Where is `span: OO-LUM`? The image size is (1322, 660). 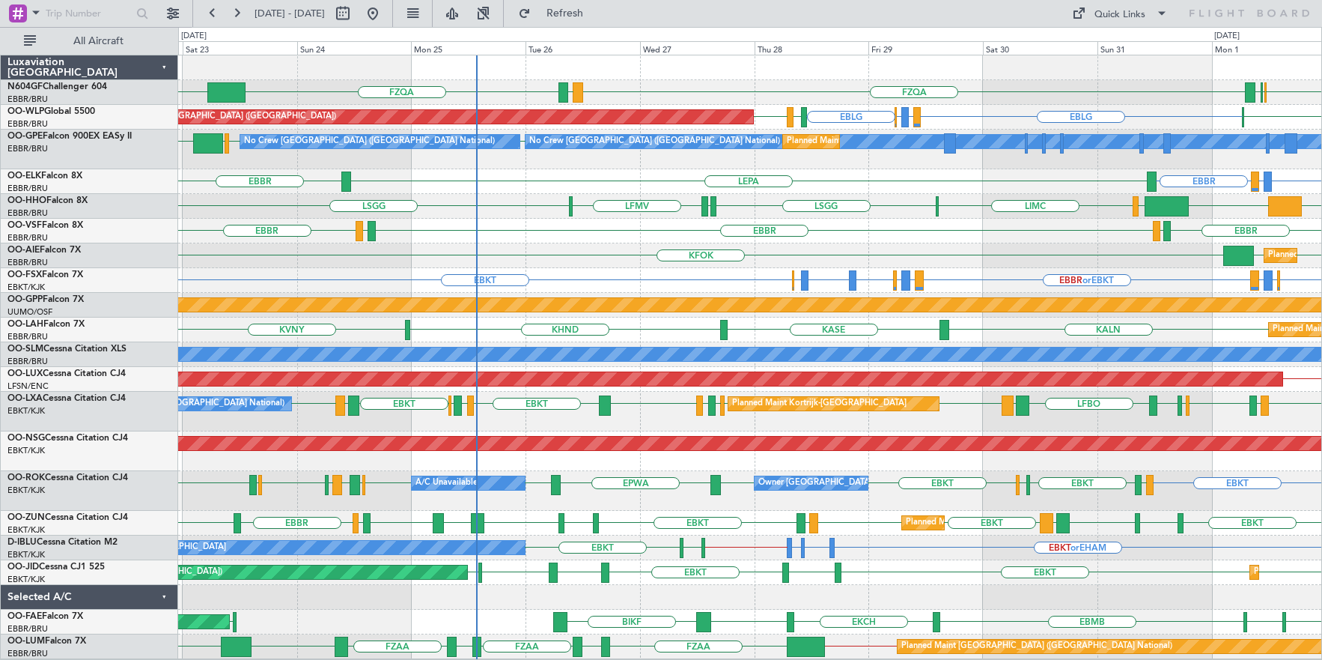 span: OO-LUM is located at coordinates (26, 641).